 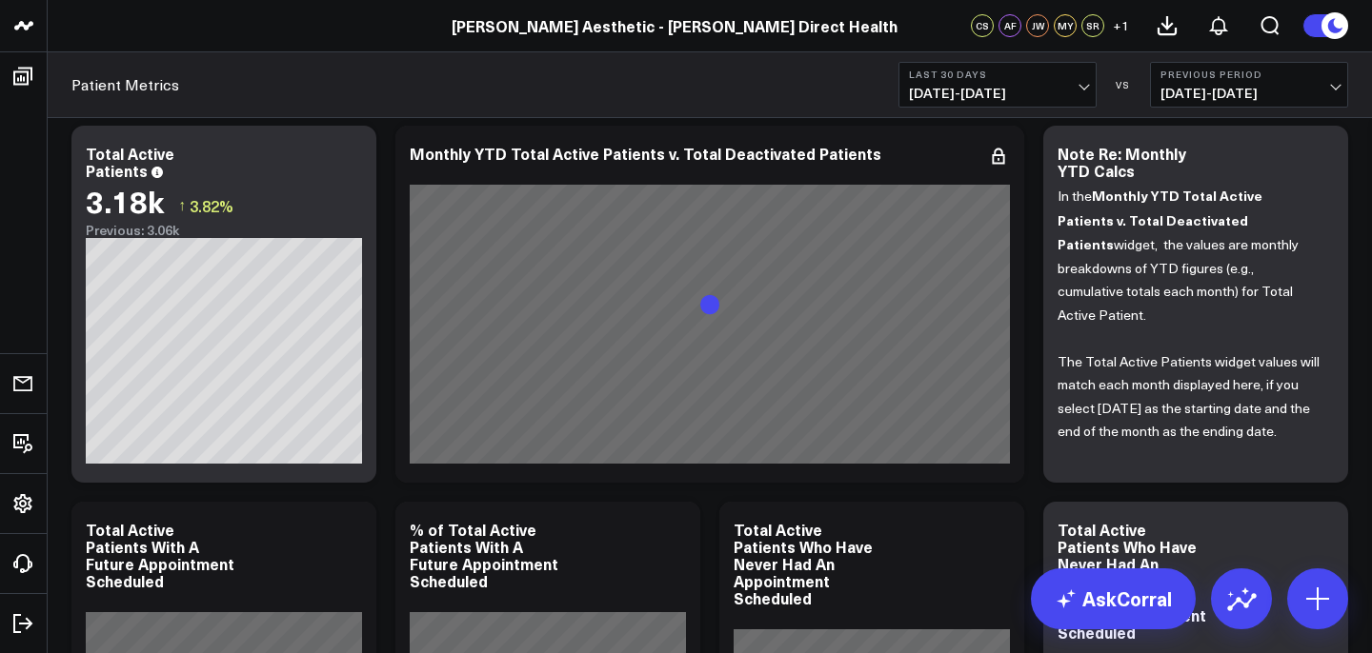 I want to click on div: VS, so click(x=1123, y=85).